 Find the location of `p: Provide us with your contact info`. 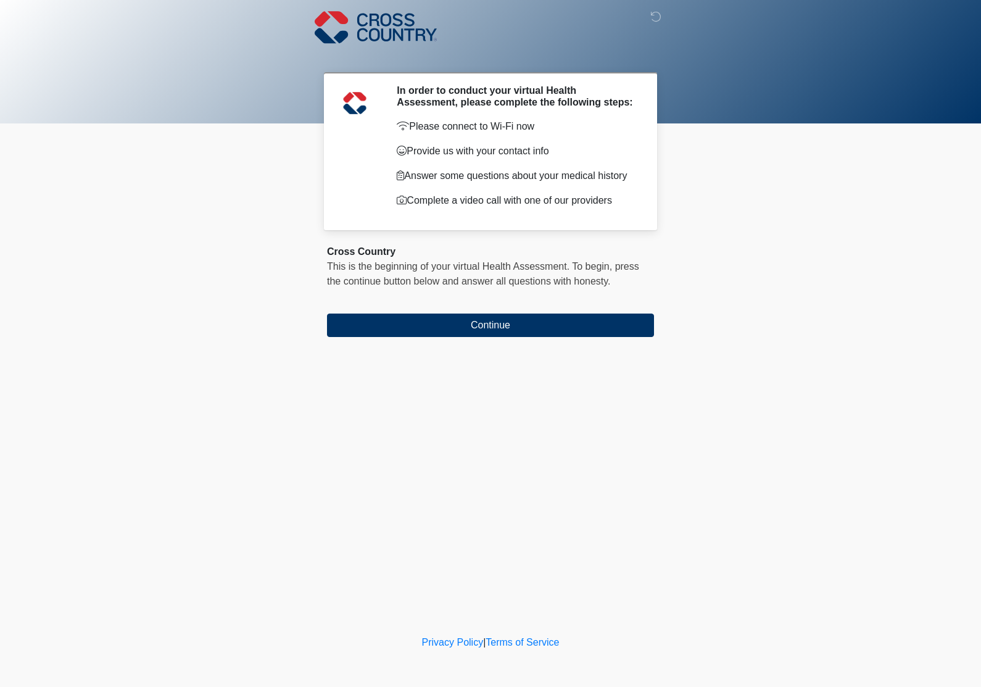

p: Provide us with your contact info is located at coordinates (516, 151).